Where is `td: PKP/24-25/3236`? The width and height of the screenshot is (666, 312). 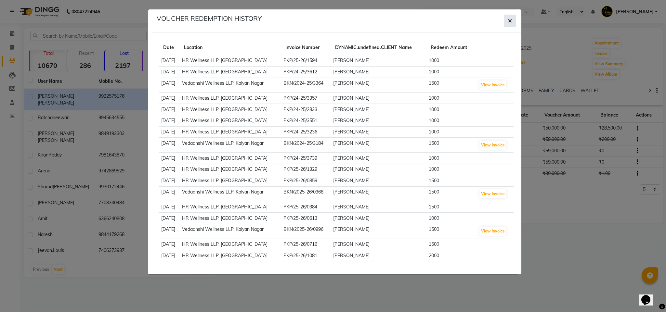 td: PKP/24-25/3236 is located at coordinates (306, 132).